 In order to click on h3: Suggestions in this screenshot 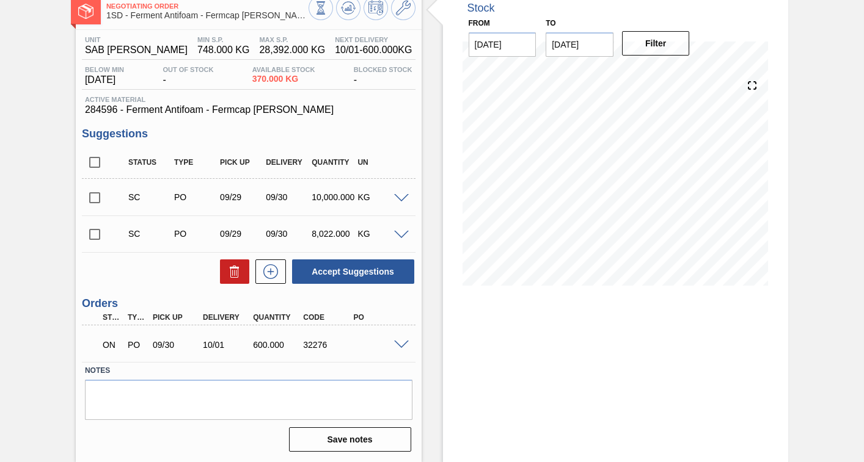, I will do `click(249, 134)`.